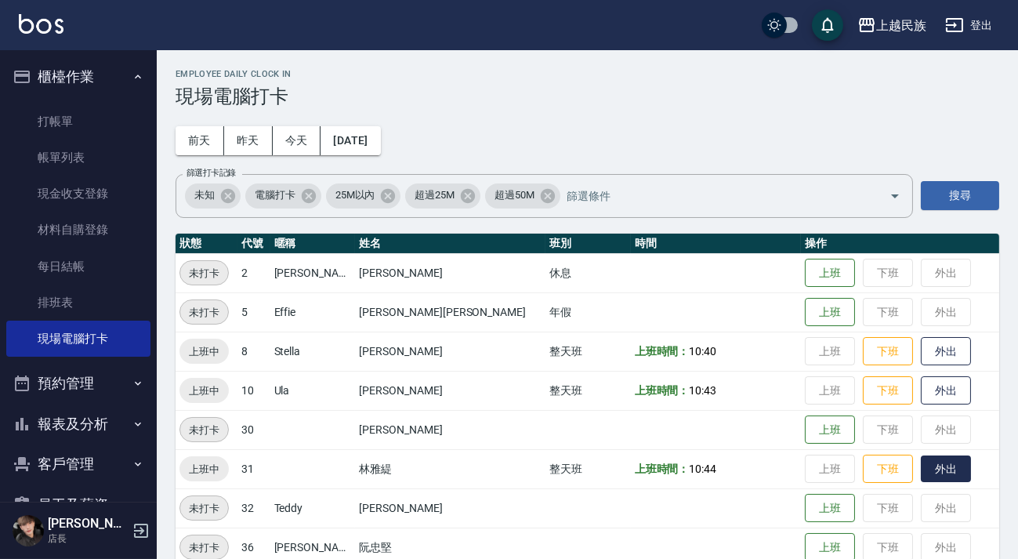 The image size is (1018, 559). Describe the element at coordinates (450, 244) in the screenshot. I see `th: 姓名` at that location.